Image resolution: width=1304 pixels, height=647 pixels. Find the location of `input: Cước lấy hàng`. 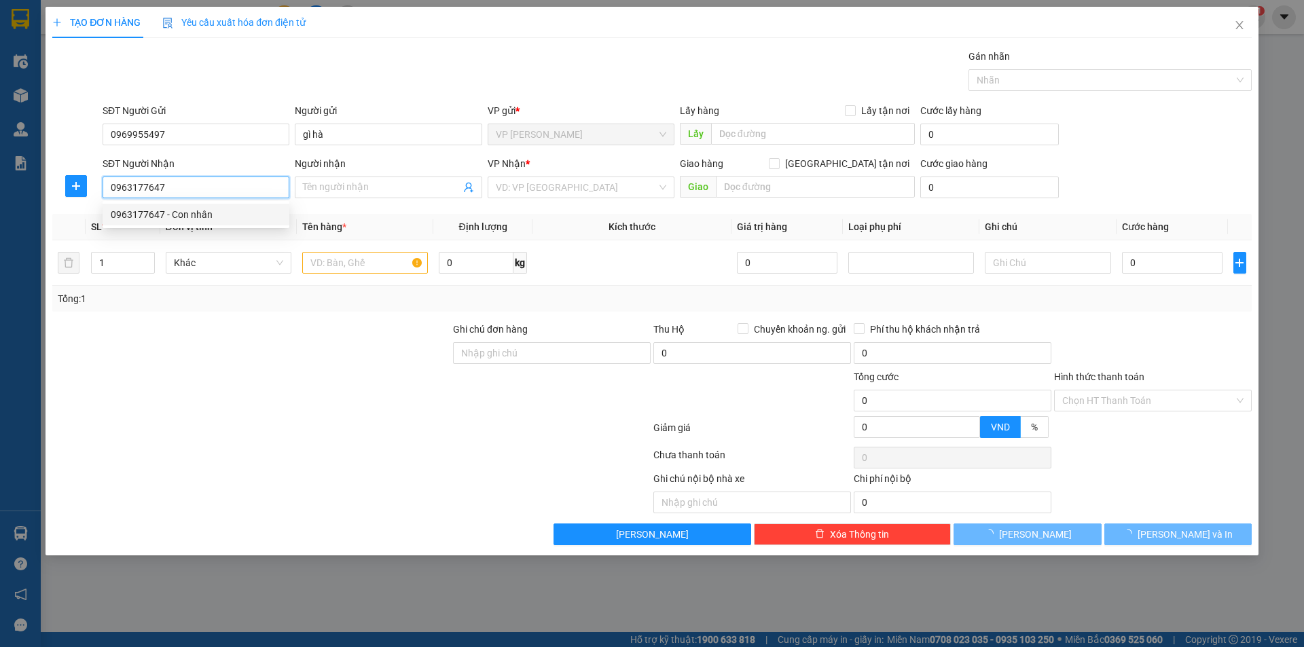

input: Cước lấy hàng is located at coordinates (989, 134).